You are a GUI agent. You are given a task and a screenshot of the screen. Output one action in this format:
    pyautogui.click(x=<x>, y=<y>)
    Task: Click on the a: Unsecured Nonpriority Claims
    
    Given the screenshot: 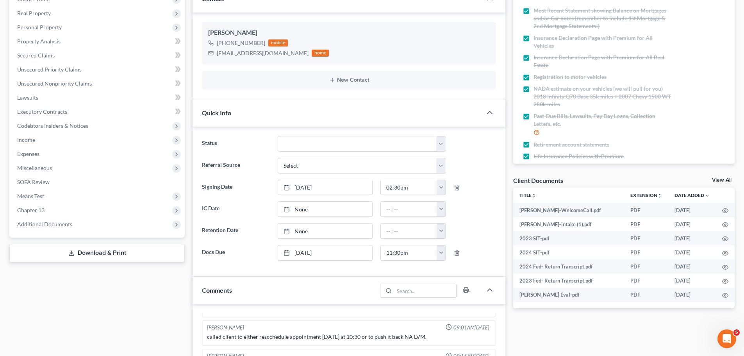 What is the action you would take?
    pyautogui.click(x=98, y=84)
    